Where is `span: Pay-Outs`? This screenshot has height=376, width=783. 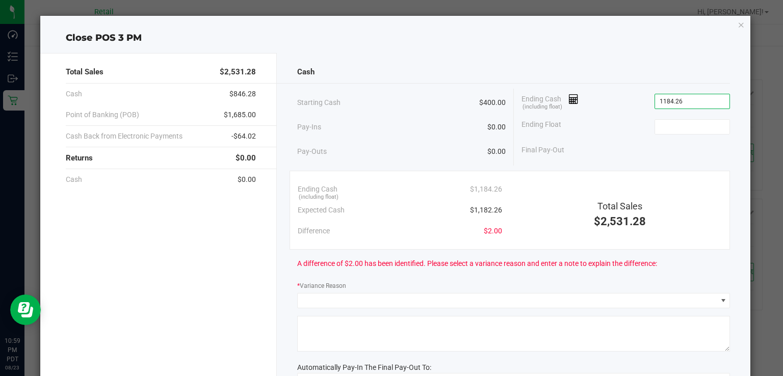 span: Pay-Outs is located at coordinates (312, 151).